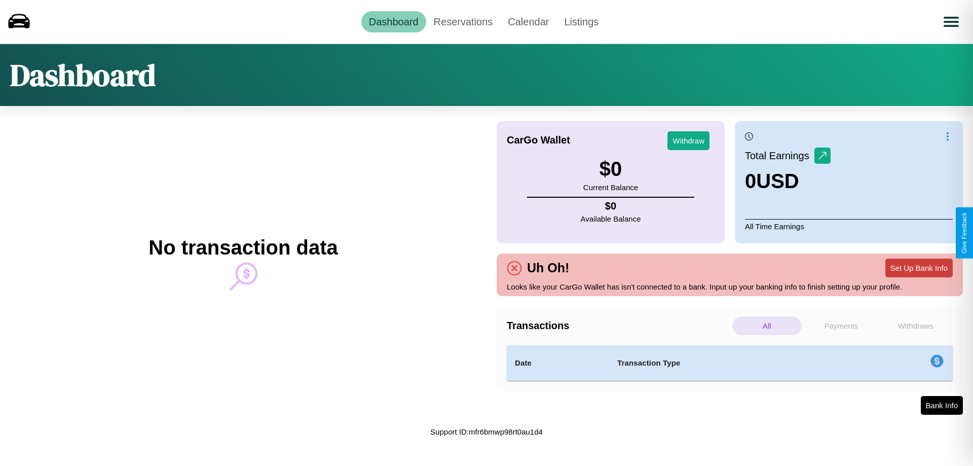 This screenshot has width=973, height=466. I want to click on h4: Transactions, so click(618, 325).